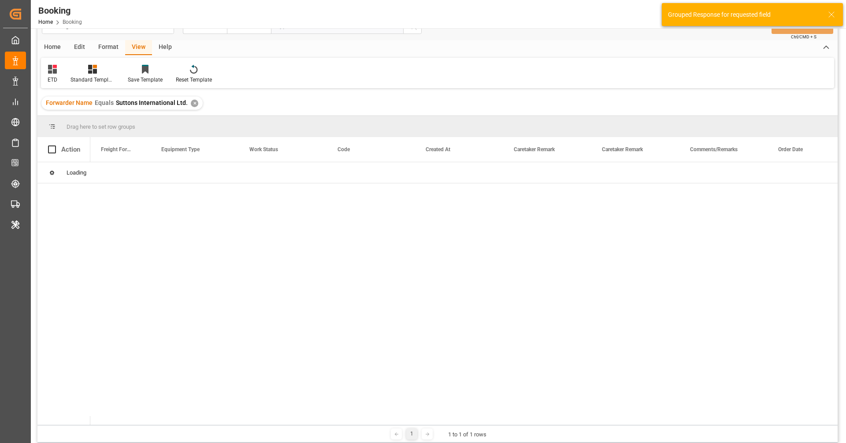 This screenshot has width=846, height=443. I want to click on span: Forwarder Name, so click(69, 103).